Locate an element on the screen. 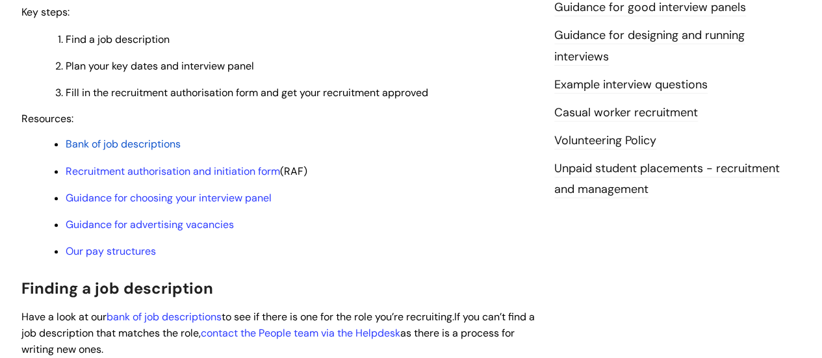 This screenshot has width=822, height=358. a: Guidance for choosing your interview panel is located at coordinates (168, 197).